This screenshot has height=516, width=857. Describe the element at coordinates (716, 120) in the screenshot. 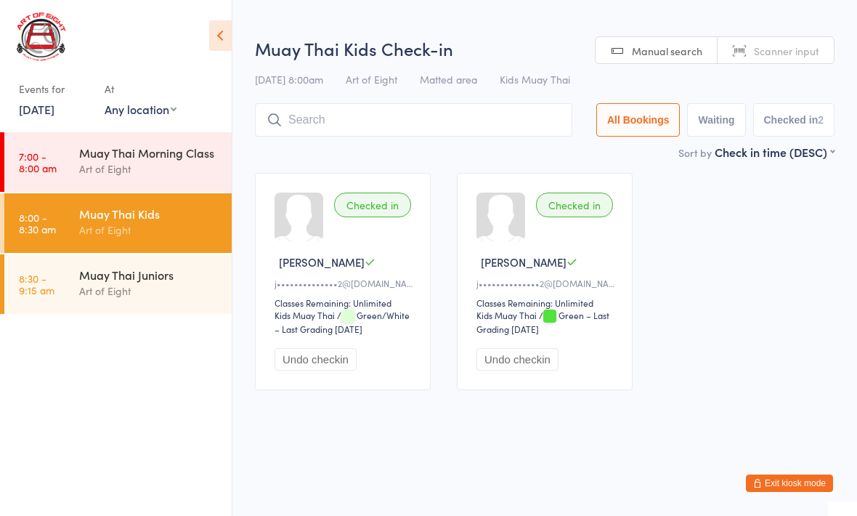

I see `button: Waiting` at that location.